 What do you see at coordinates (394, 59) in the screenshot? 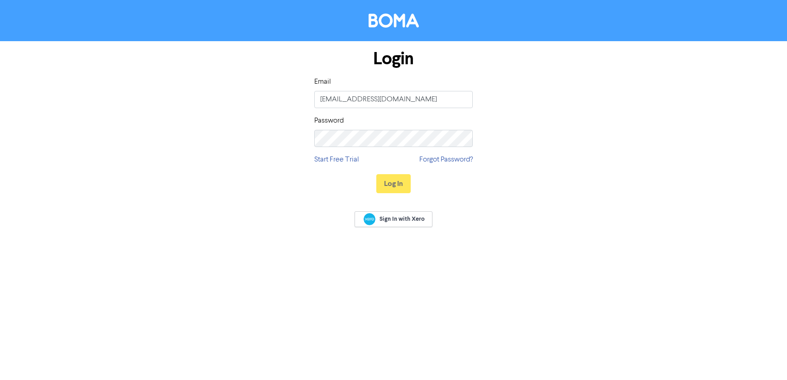
I see `h1: Login` at bounding box center [394, 59].